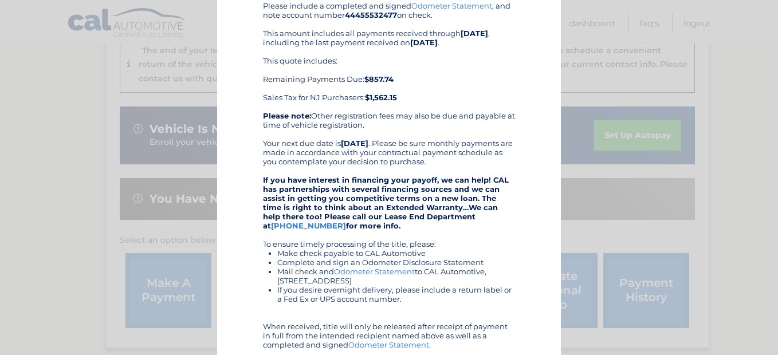  What do you see at coordinates (385, 203) in the screenshot?
I see `strong: If you have interest in financing your payoff, we can help! CAL has partnerships with several fin...` at bounding box center [385, 203].